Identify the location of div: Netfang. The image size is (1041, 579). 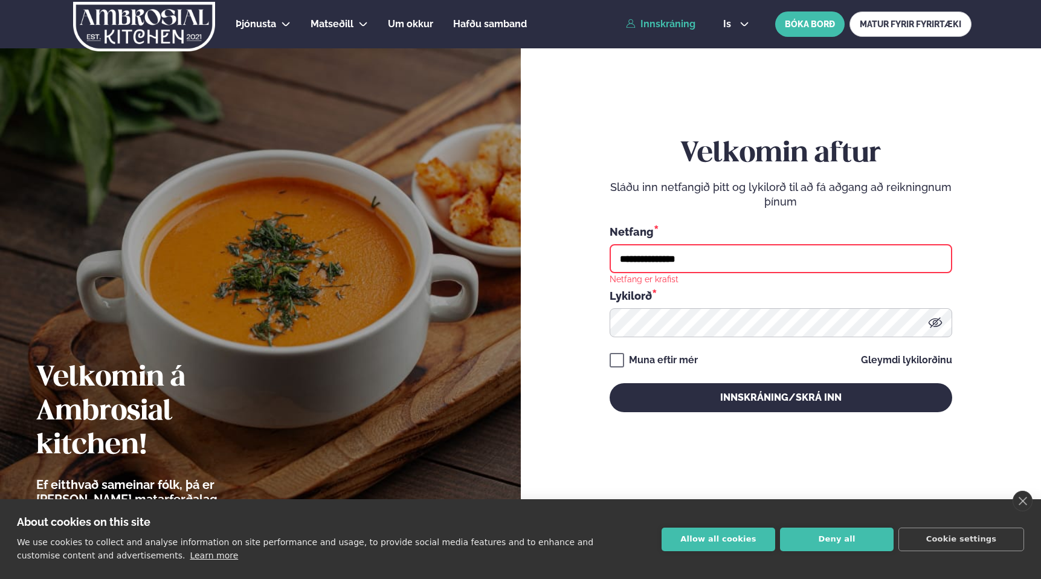
(780, 231).